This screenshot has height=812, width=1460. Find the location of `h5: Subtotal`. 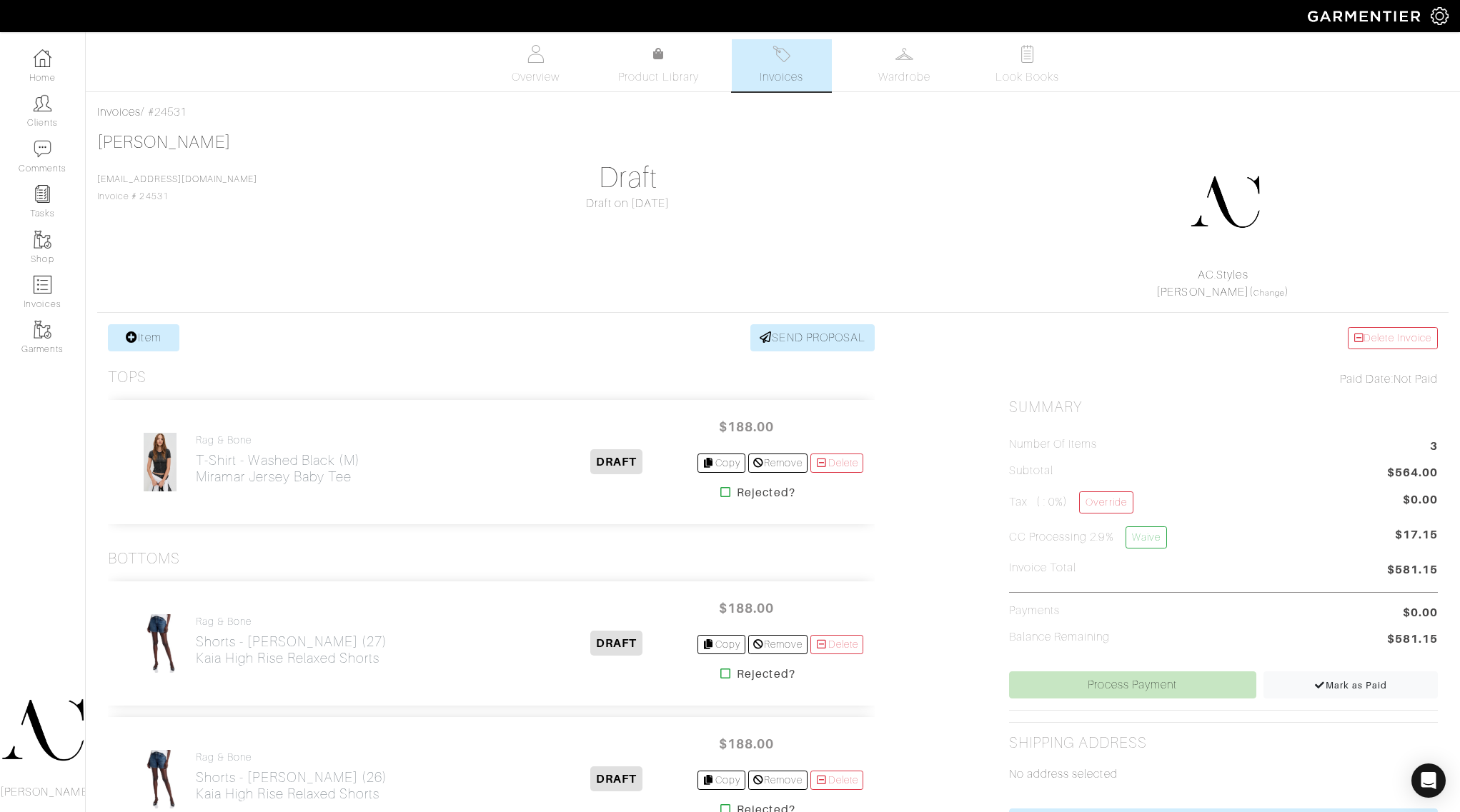

h5: Subtotal is located at coordinates (1032, 470).